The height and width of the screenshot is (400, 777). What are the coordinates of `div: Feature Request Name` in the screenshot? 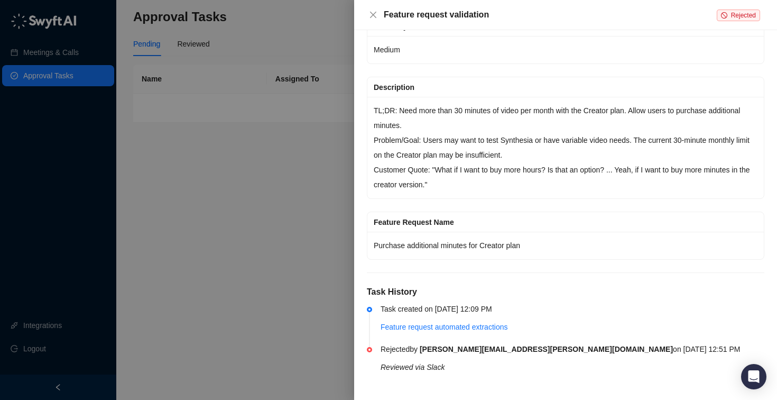 It's located at (566, 222).